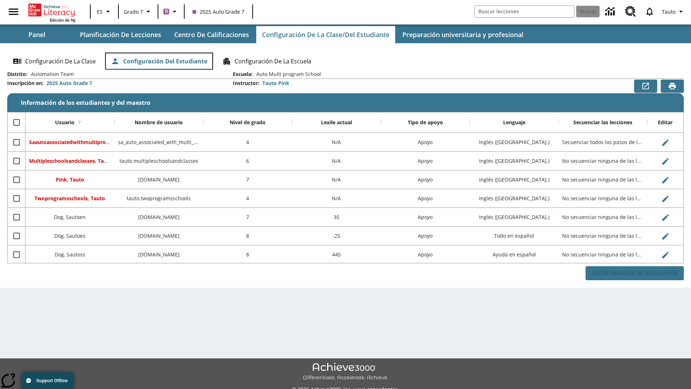  What do you see at coordinates (649, 12) in the screenshot?
I see `a: Notificaciones` at bounding box center [649, 12].